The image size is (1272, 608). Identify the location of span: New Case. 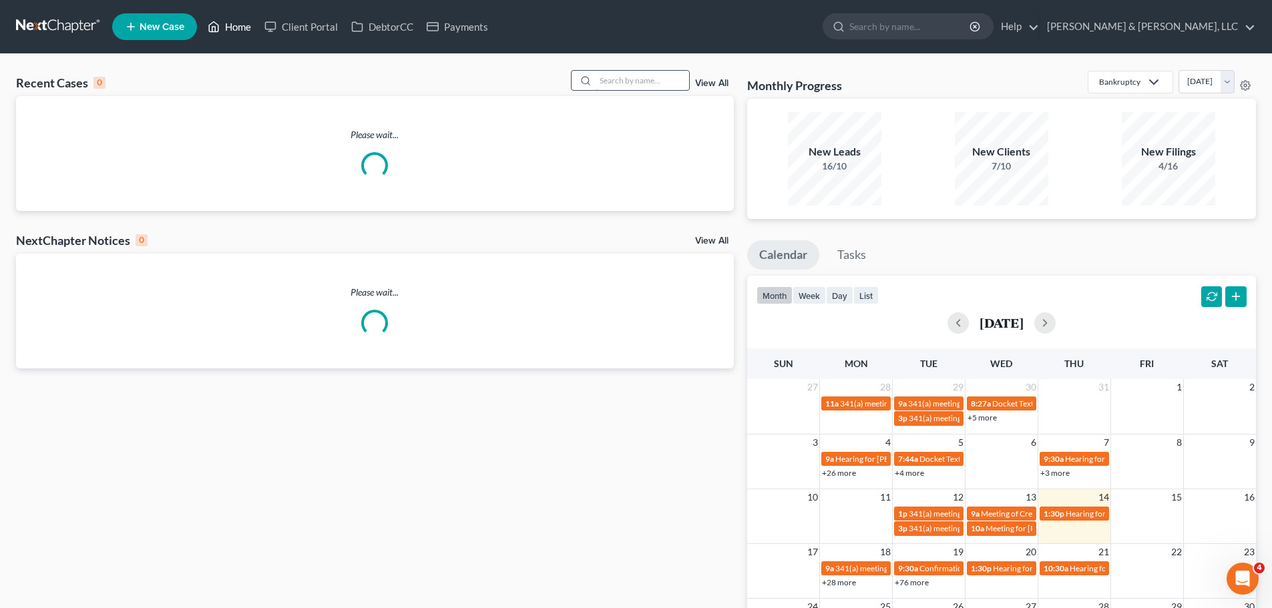
(162, 27).